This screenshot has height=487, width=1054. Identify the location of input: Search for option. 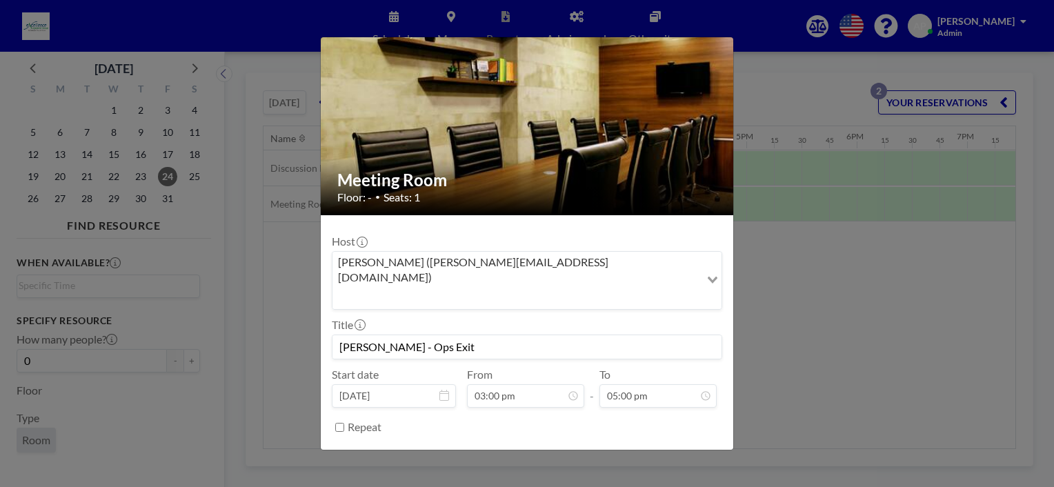
(516, 297).